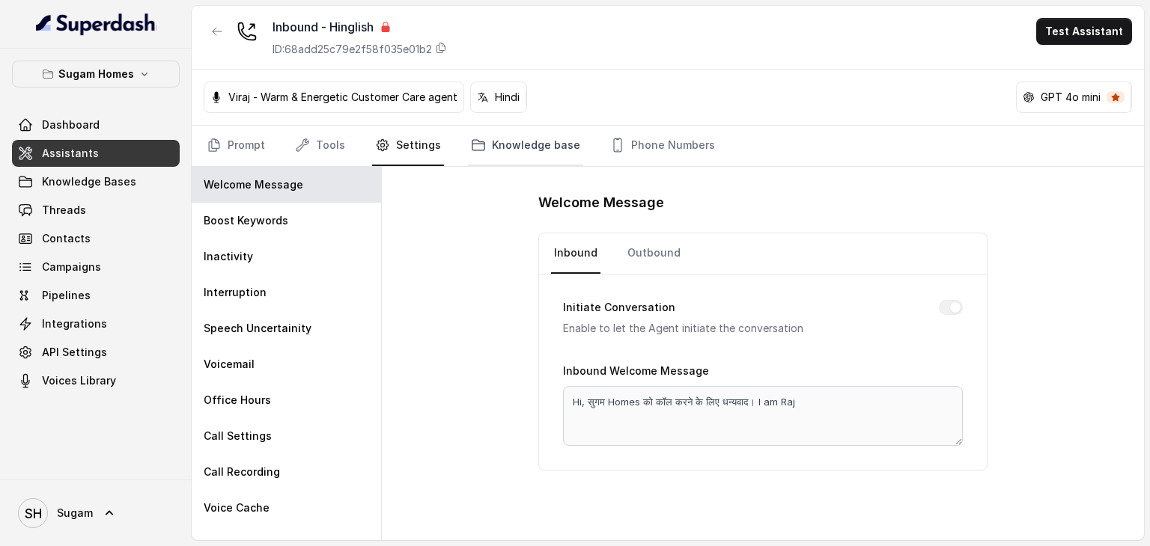 The height and width of the screenshot is (546, 1150). Describe the element at coordinates (96, 381) in the screenshot. I see `a: Voices Library` at that location.